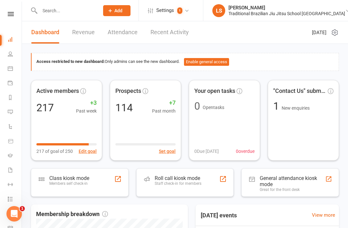 The height and width of the screenshot is (228, 348). What do you see at coordinates (117, 11) in the screenshot?
I see `button: Add` at bounding box center [117, 11].